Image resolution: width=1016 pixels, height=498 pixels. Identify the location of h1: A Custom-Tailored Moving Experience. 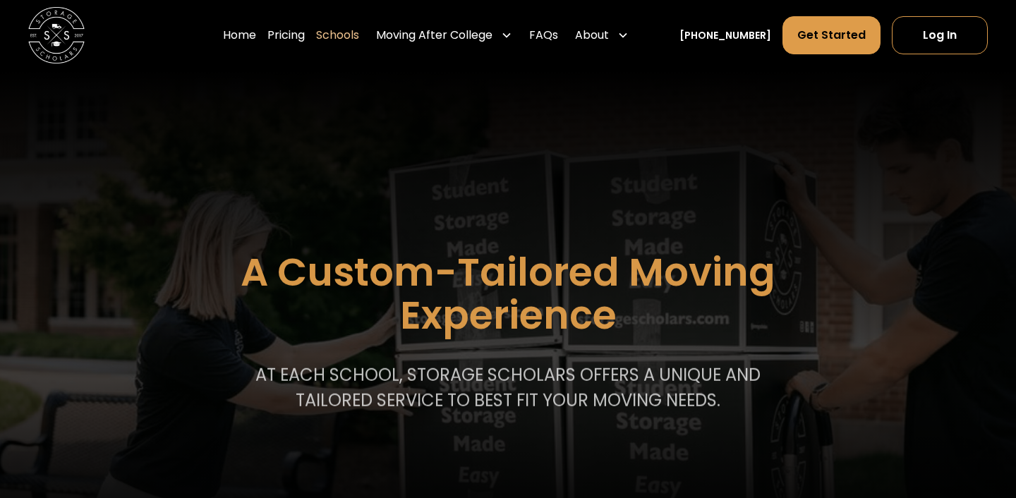
(508, 294).